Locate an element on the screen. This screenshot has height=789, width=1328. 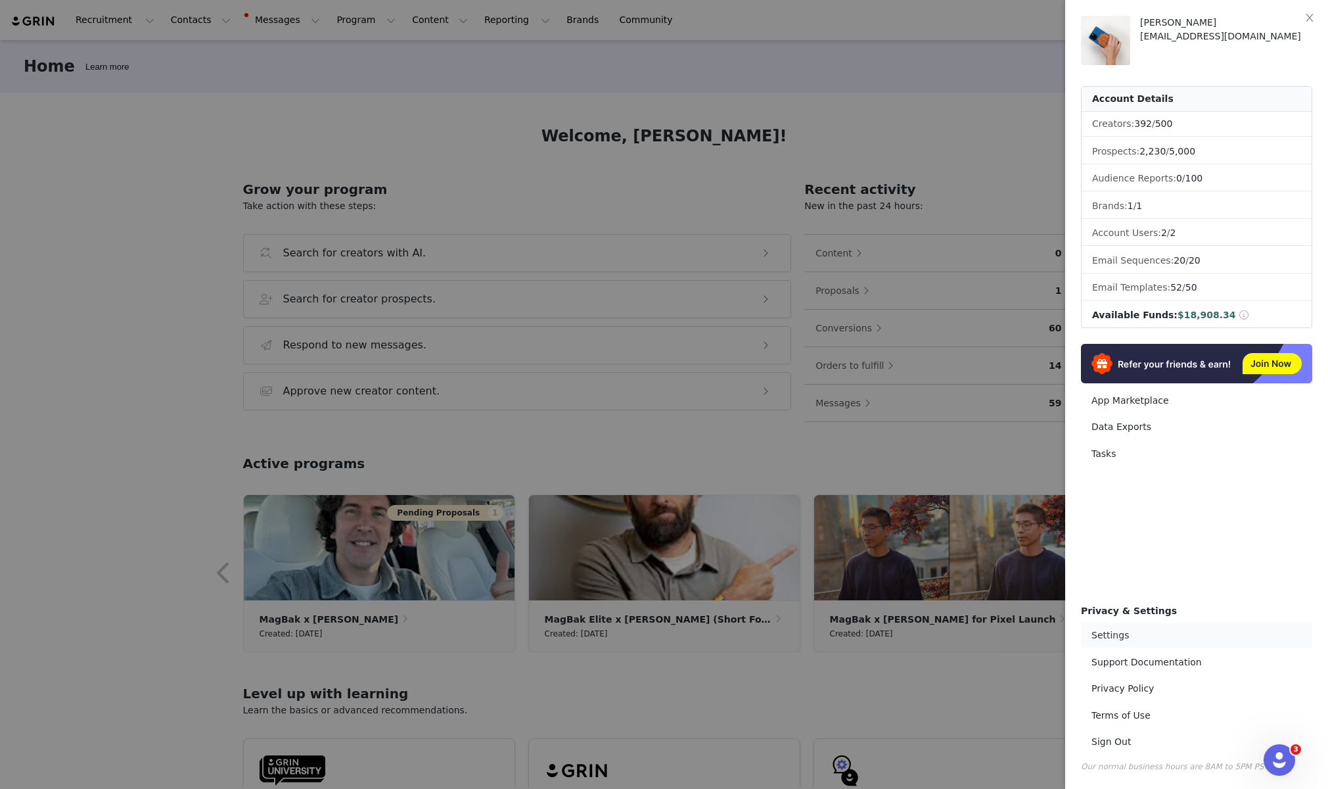
a: Settings is located at coordinates (1197, 635).